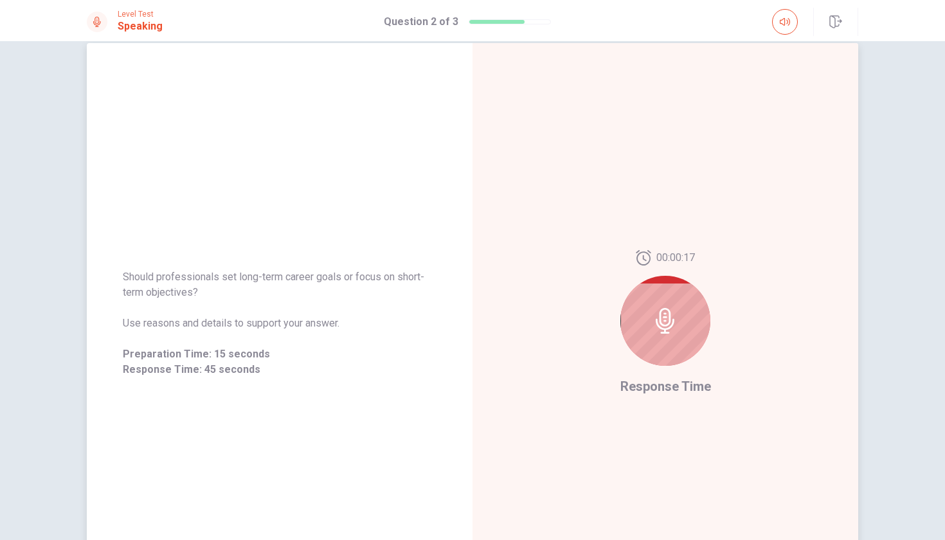 Image resolution: width=945 pixels, height=540 pixels. What do you see at coordinates (280, 354) in the screenshot?
I see `span: Preparation Time: 15 seconds` at bounding box center [280, 354].